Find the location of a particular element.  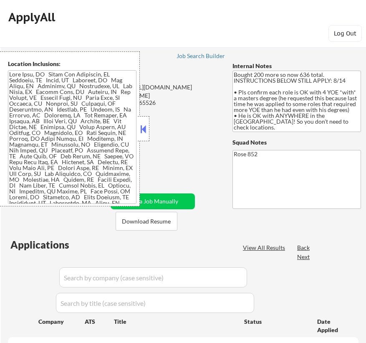

div: Company is located at coordinates (61, 321).